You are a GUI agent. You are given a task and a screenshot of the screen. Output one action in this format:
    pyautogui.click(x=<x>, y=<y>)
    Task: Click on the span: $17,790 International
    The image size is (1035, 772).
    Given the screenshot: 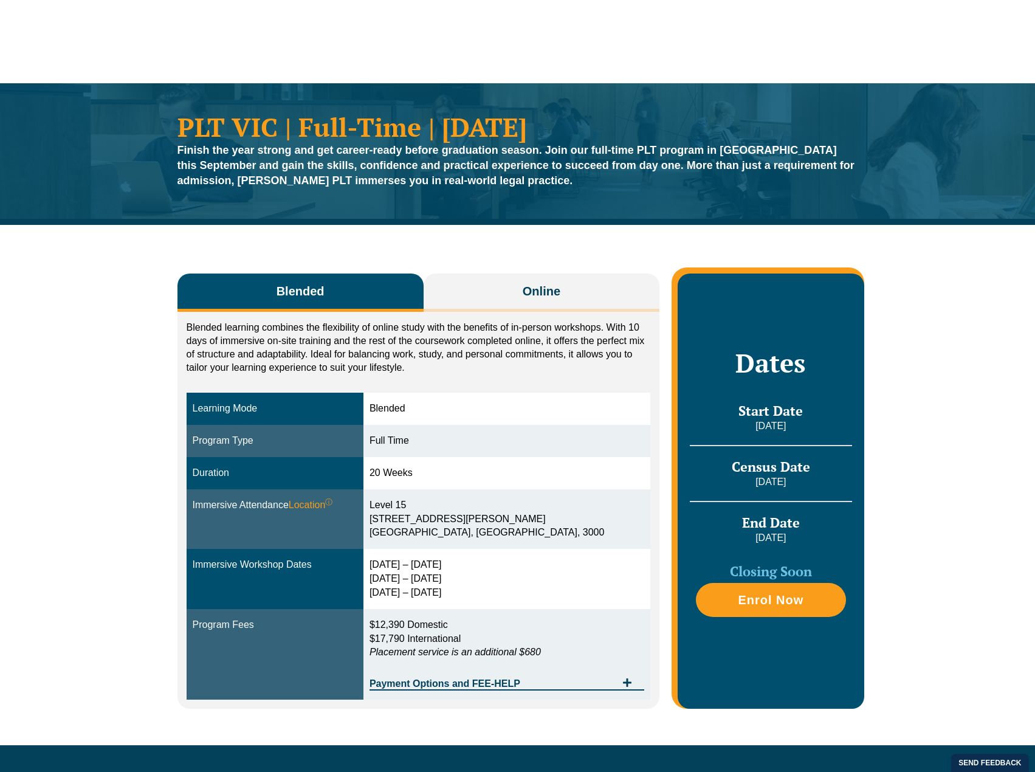 What is the action you would take?
    pyautogui.click(x=415, y=638)
    